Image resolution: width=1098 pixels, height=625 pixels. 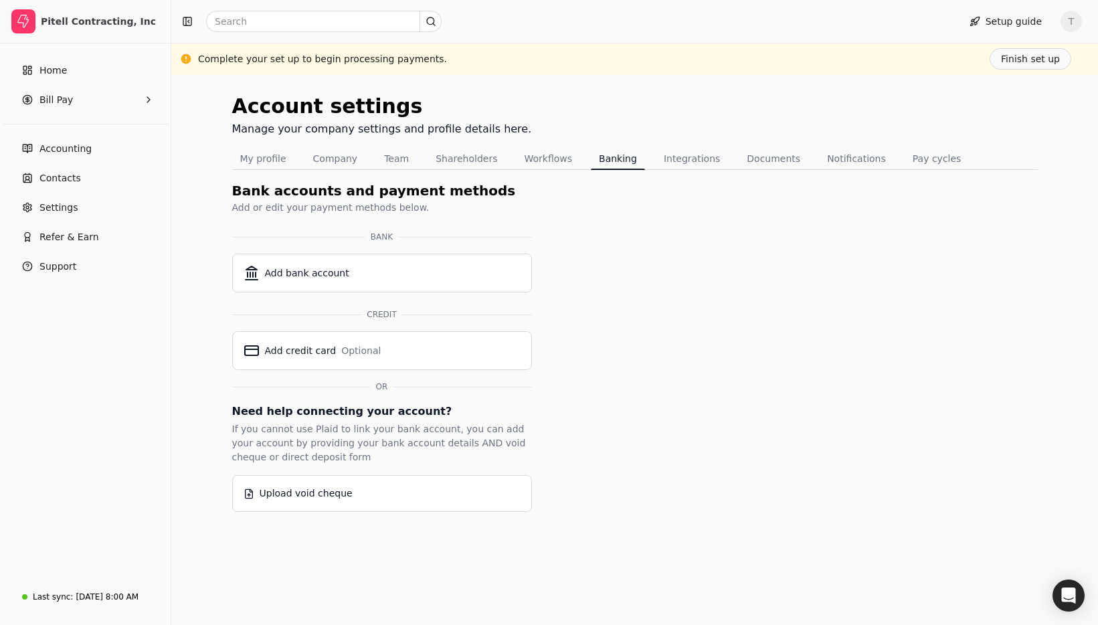 I want to click on div: Complete your set up to begin processing payments., so click(x=323, y=59).